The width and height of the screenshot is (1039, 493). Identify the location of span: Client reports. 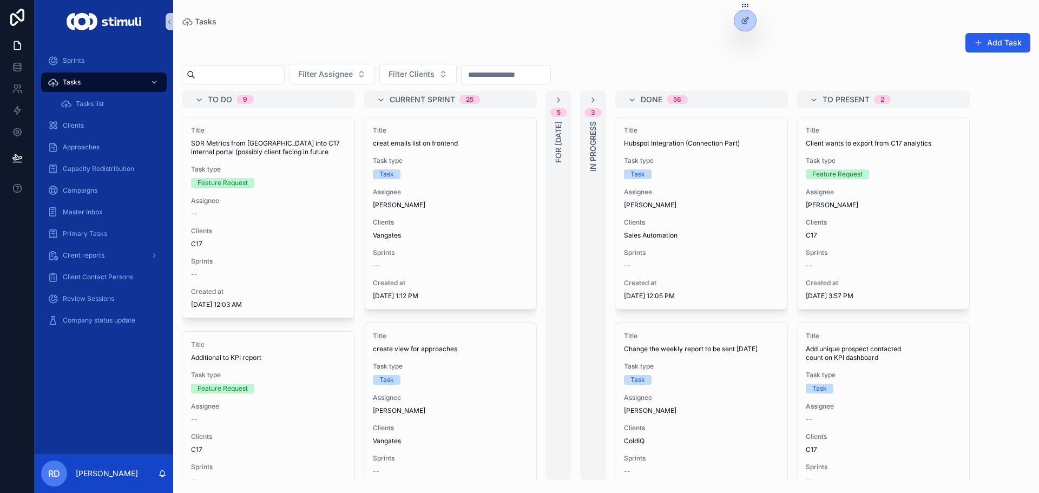
(83, 255).